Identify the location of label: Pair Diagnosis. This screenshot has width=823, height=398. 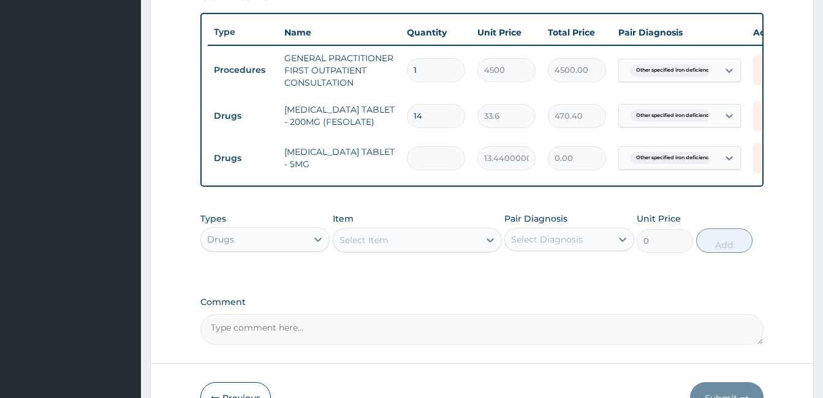
(536, 219).